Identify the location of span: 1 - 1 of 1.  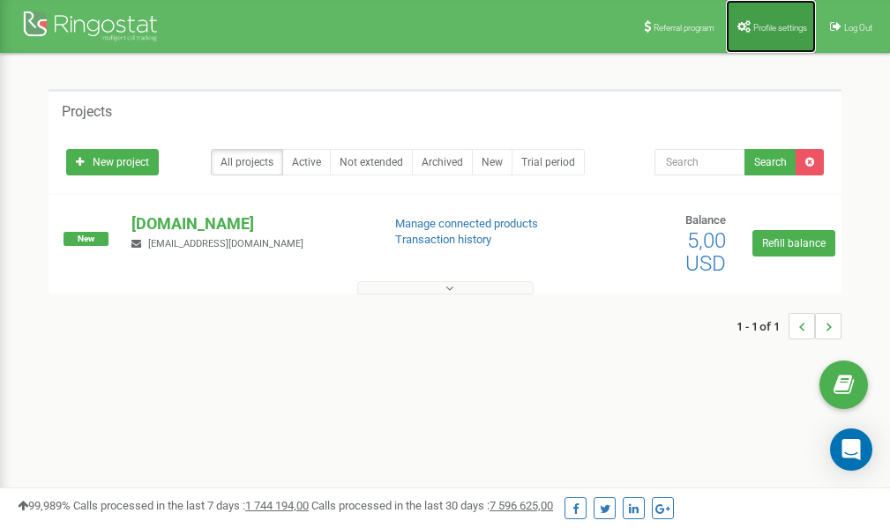
(762, 326).